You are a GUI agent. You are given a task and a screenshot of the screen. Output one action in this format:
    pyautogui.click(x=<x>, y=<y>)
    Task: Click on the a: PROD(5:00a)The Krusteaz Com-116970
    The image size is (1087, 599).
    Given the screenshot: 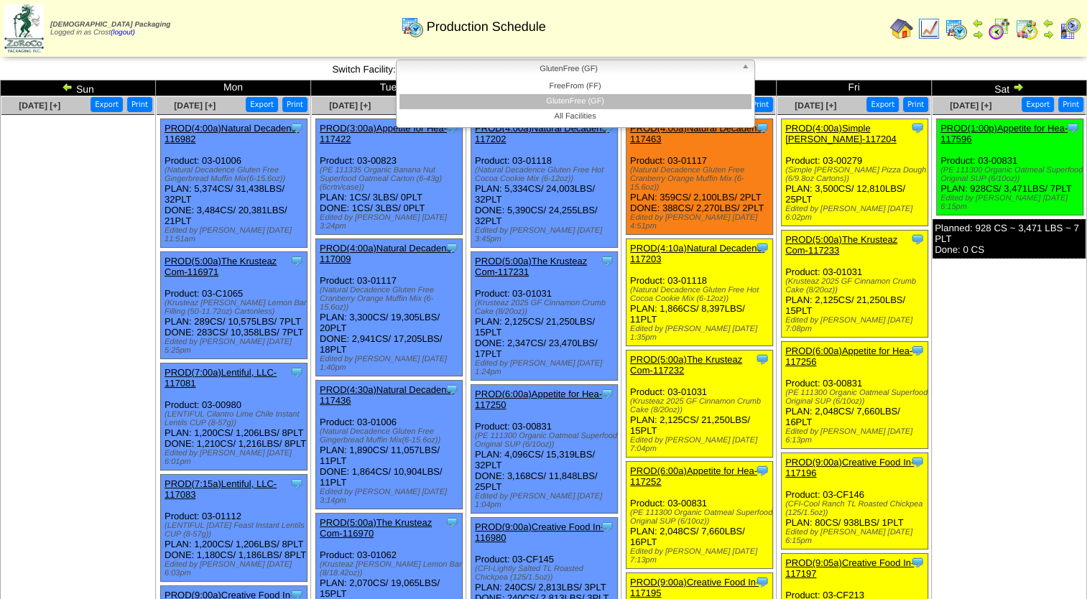 What is the action you would take?
    pyautogui.click(x=376, y=528)
    